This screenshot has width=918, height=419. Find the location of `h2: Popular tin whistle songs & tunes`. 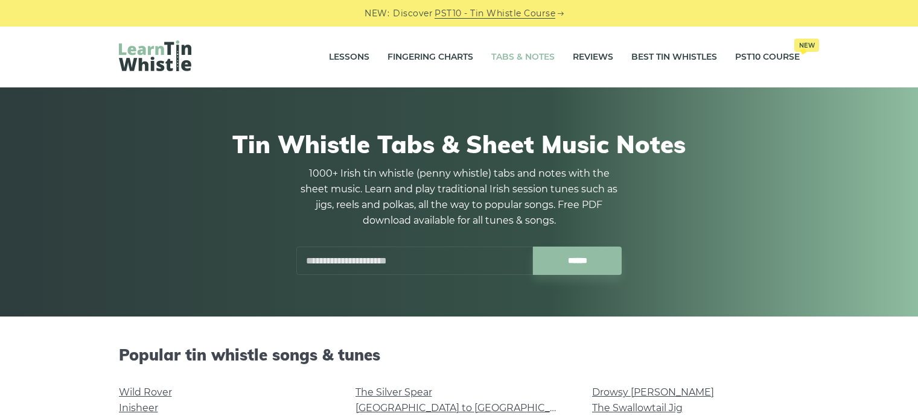

h2: Popular tin whistle songs & tunes is located at coordinates (459, 355).